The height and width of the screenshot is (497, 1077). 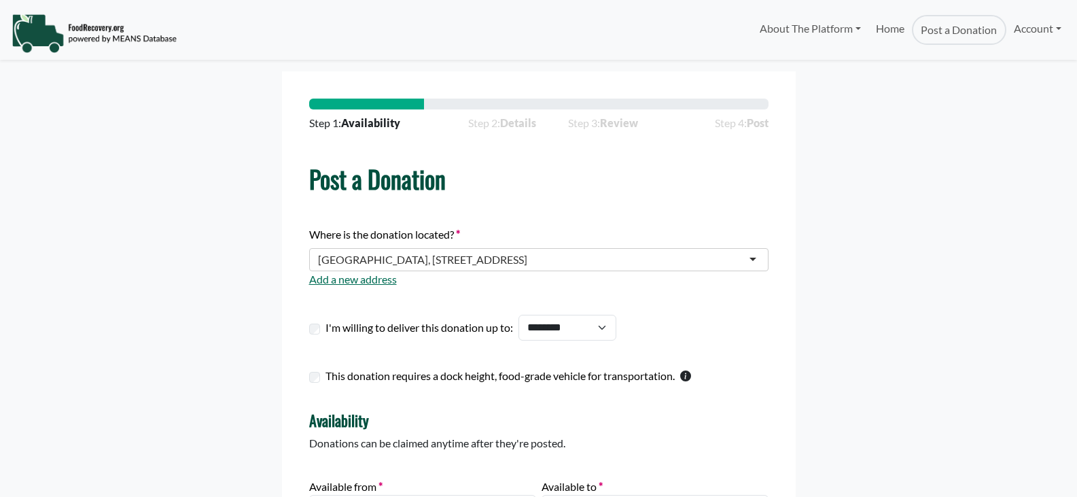 I want to click on svg: This checkbox should only be used by warehouses donating more than one pallet of product., so click(x=685, y=376).